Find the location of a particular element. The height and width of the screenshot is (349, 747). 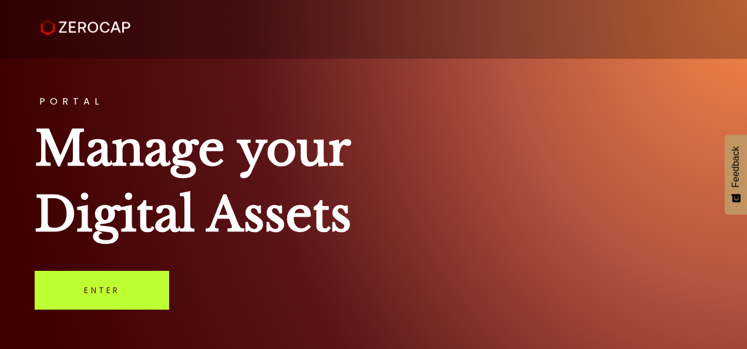

span: Feedback is located at coordinates (736, 167).